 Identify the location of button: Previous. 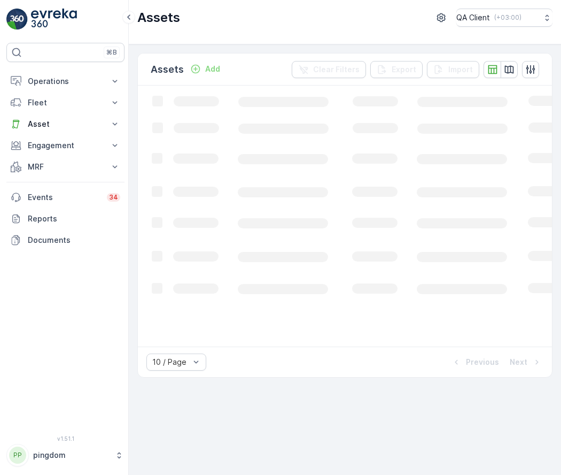
(475, 362).